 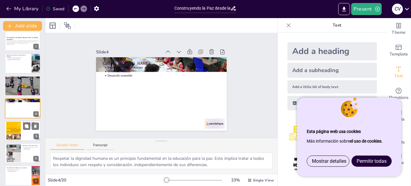 I want to click on p: Educación para la paz, so click(x=31, y=123).